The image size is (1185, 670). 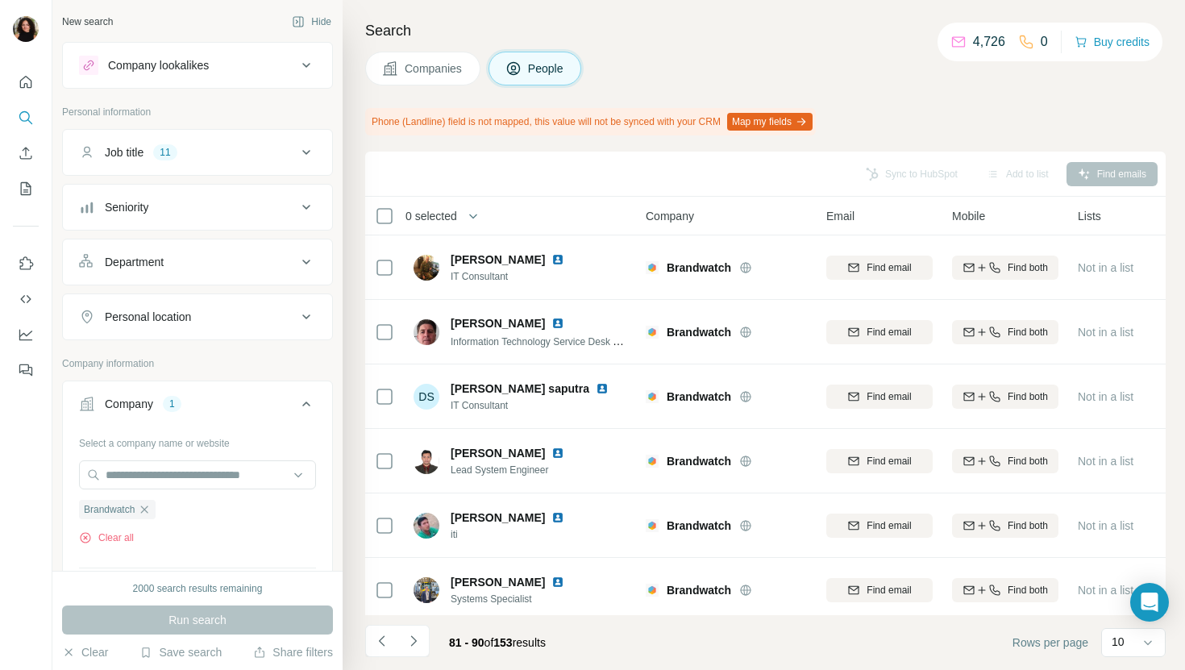 I want to click on span: of, so click(x=489, y=643).